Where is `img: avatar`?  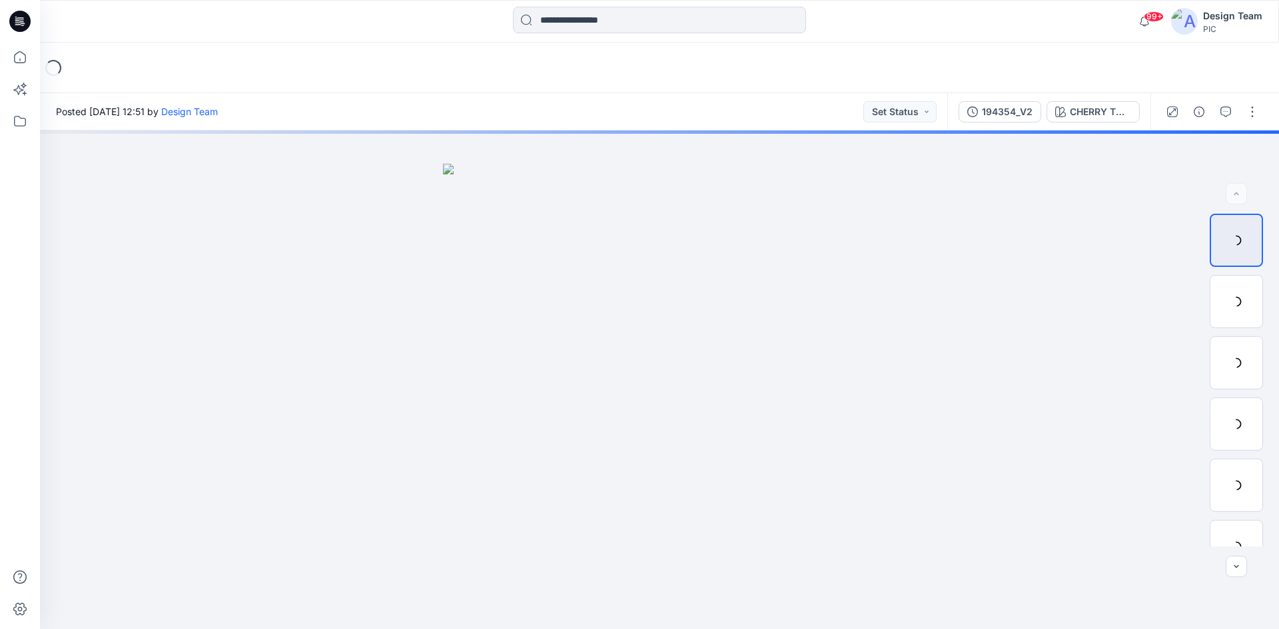 img: avatar is located at coordinates (1184, 21).